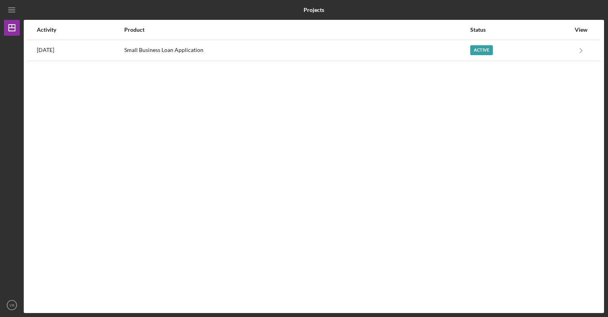 Image resolution: width=608 pixels, height=317 pixels. I want to click on button: YR, so click(12, 305).